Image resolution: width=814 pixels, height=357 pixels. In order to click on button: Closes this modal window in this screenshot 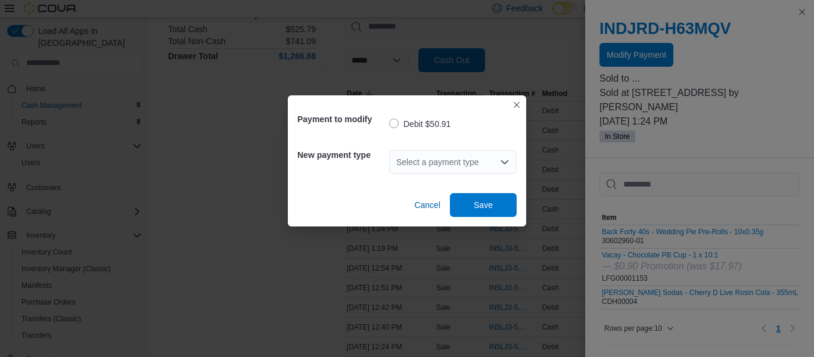, I will do `click(517, 105)`.